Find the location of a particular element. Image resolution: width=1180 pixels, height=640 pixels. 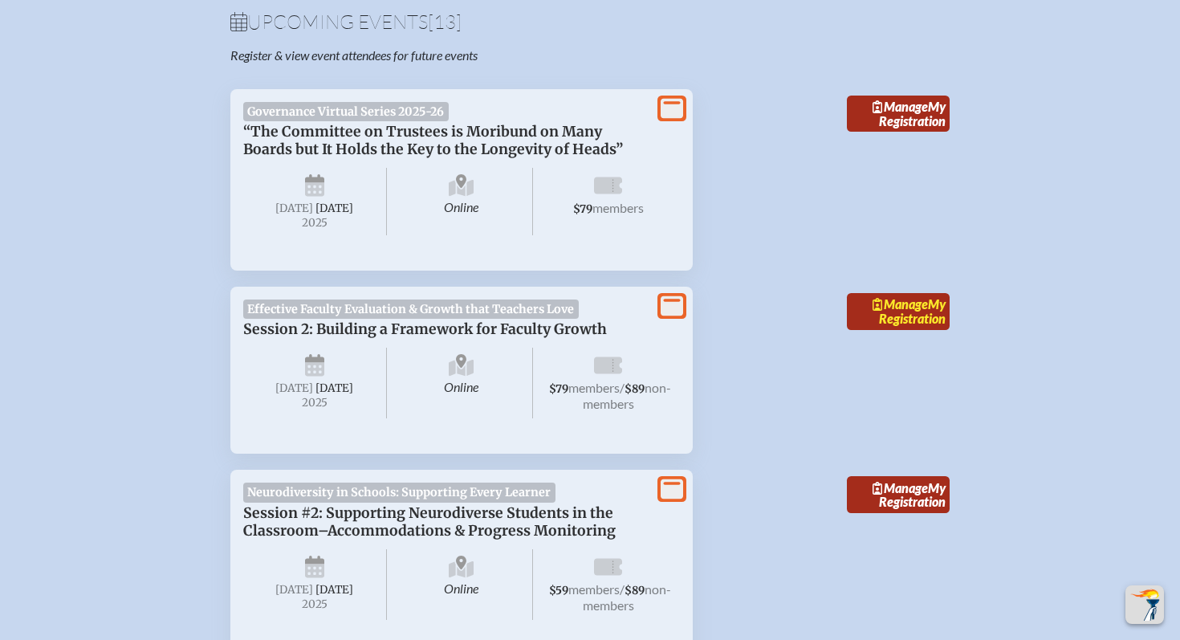

h1: Upcoming Events is located at coordinates (590, 22).